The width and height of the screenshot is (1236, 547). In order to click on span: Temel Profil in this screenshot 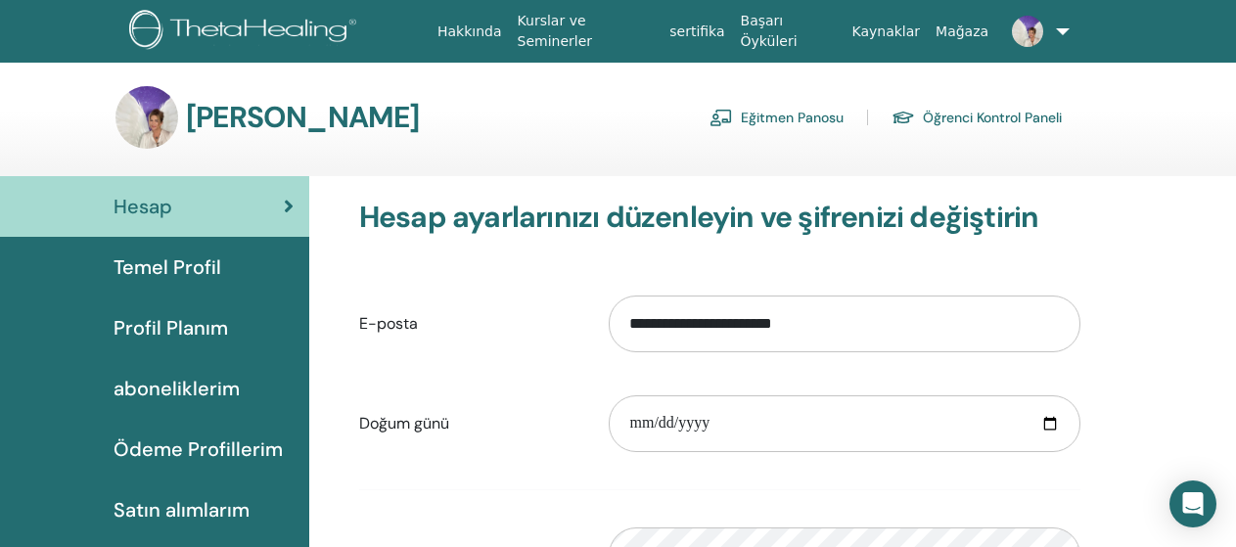, I will do `click(167, 267)`.